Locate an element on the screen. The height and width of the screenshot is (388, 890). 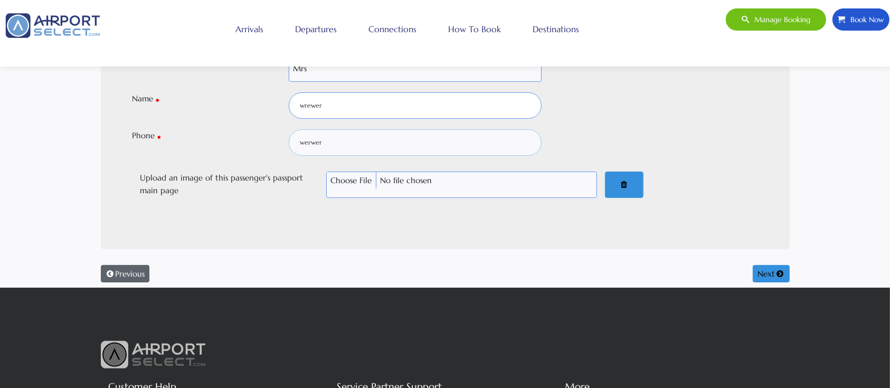
label: Name is located at coordinates (206, 103).